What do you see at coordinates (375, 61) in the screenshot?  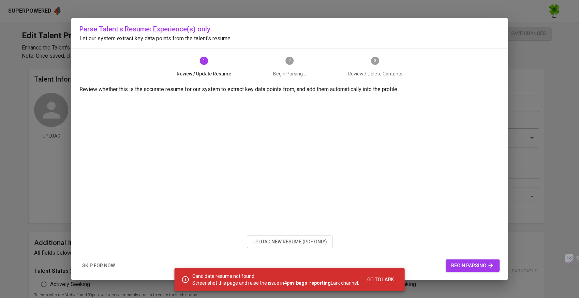 I see `text: 3` at bounding box center [375, 61].